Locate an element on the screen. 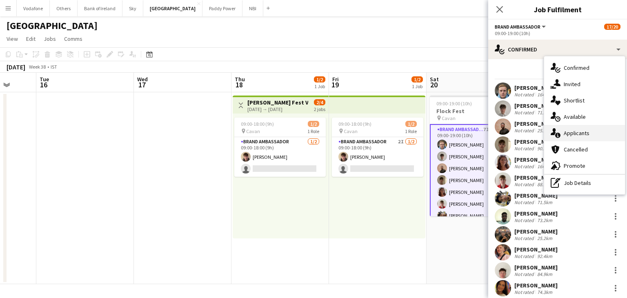  div: 88.6km is located at coordinates (545, 184).